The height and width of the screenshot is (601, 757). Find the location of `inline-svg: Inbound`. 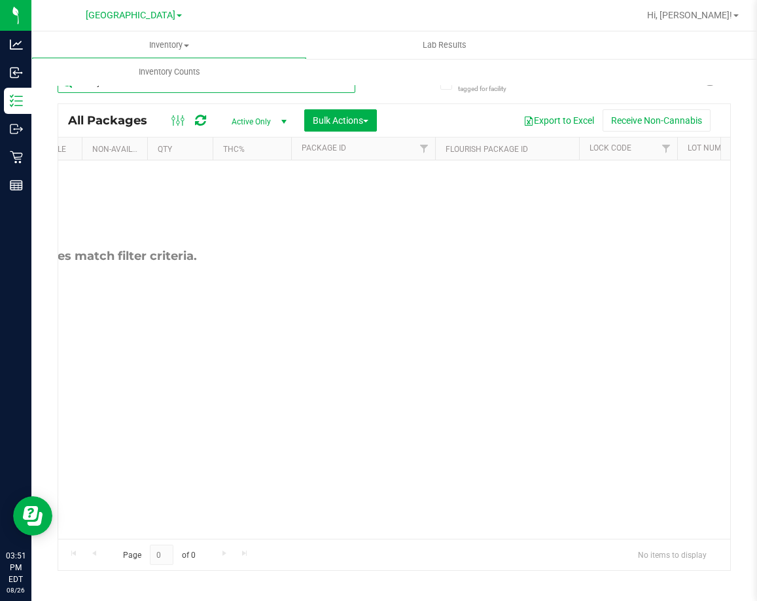

inline-svg: Inbound is located at coordinates (16, 73).